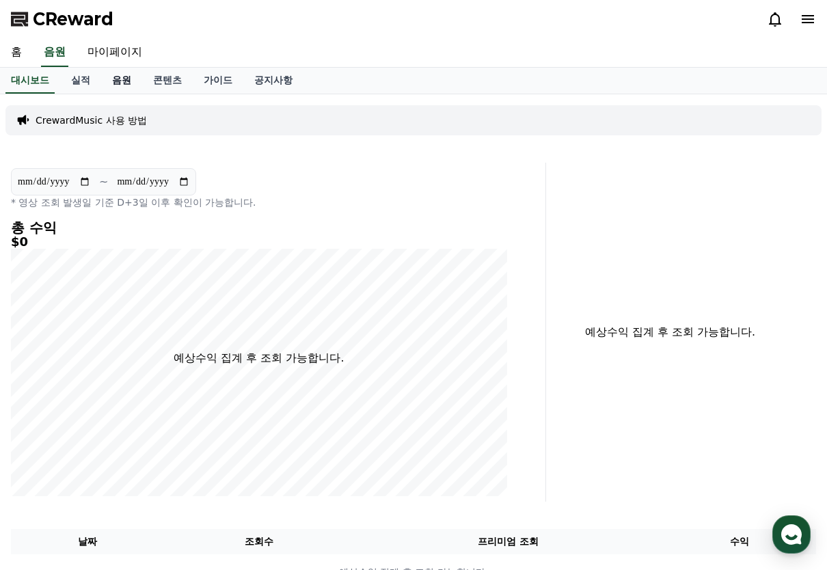 The width and height of the screenshot is (827, 570). Describe the element at coordinates (218, 81) in the screenshot. I see `a: 가이드` at that location.